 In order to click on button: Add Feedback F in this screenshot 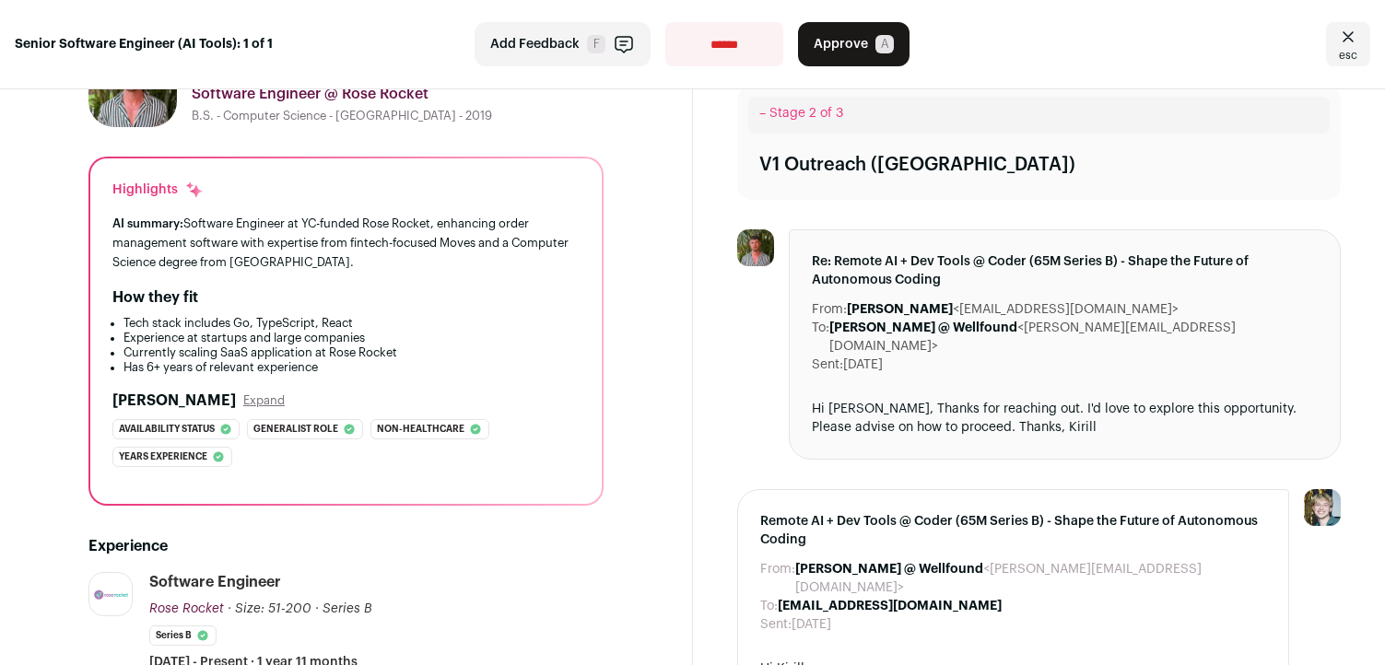, I will do `click(562, 44)`.